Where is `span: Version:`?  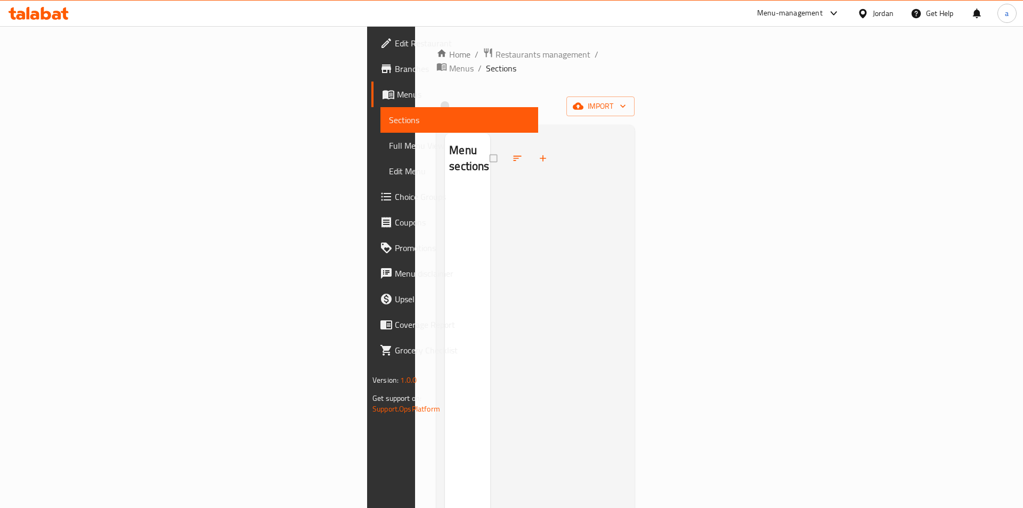
span: Version: is located at coordinates (385, 380).